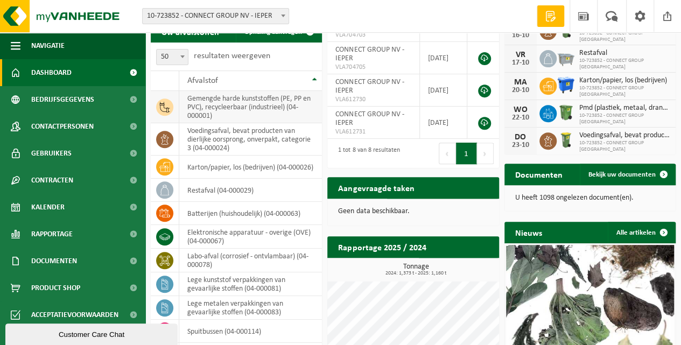  I want to click on span: Dashboard, so click(51, 73).